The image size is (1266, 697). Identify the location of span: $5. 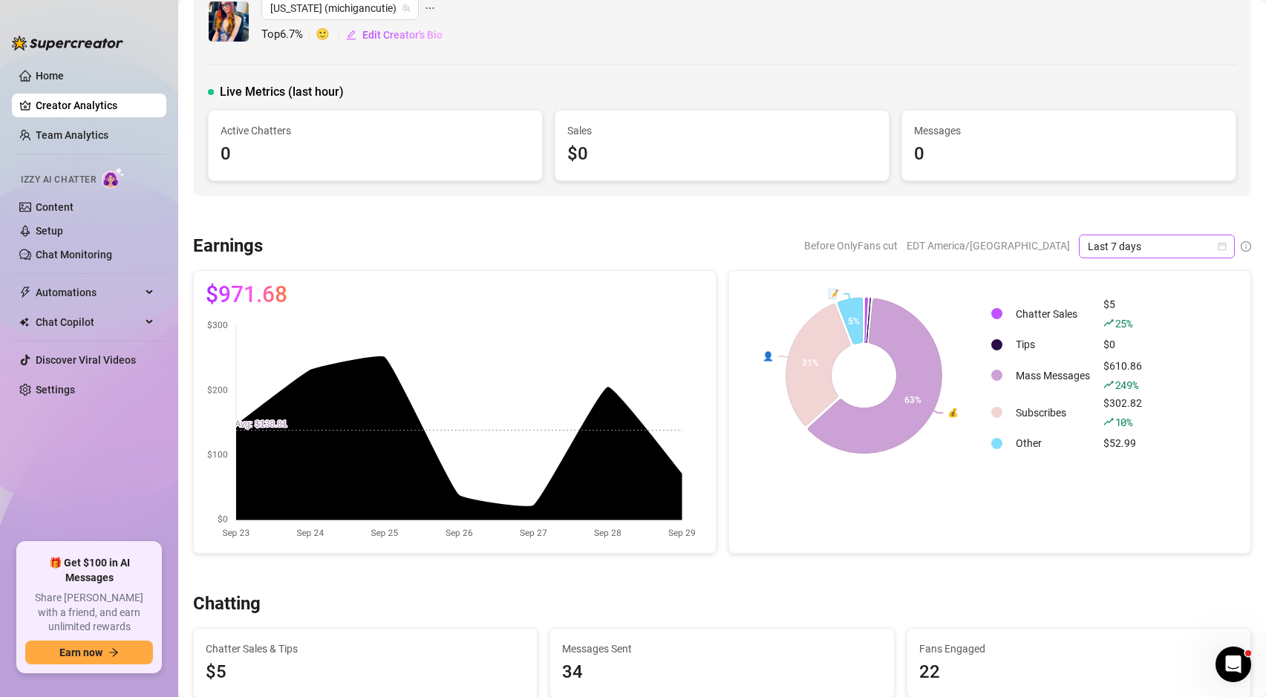
(365, 673).